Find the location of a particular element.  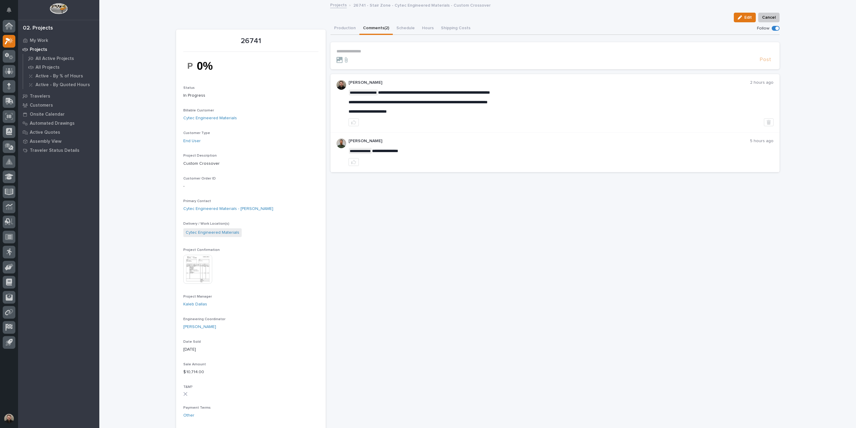

button: Edit is located at coordinates (745, 17).